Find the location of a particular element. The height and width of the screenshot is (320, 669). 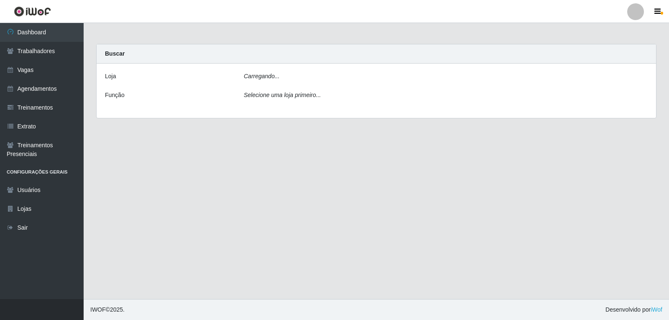

i: Selecione uma loja primeiro... is located at coordinates (282, 95).